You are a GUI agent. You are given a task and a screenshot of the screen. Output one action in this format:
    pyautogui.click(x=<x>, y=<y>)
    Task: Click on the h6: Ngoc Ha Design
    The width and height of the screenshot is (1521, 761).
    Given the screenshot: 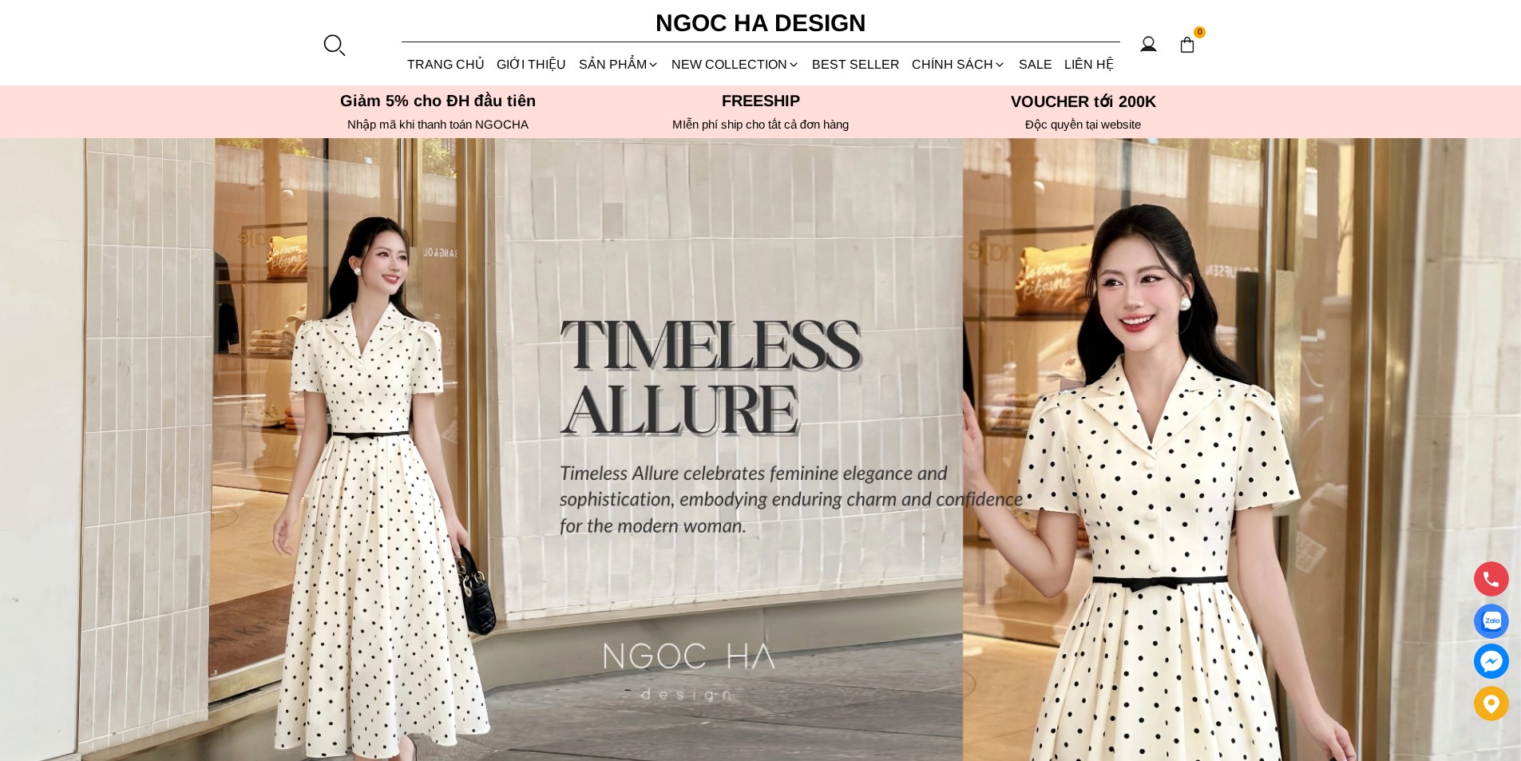 What is the action you would take?
    pyautogui.click(x=761, y=23)
    